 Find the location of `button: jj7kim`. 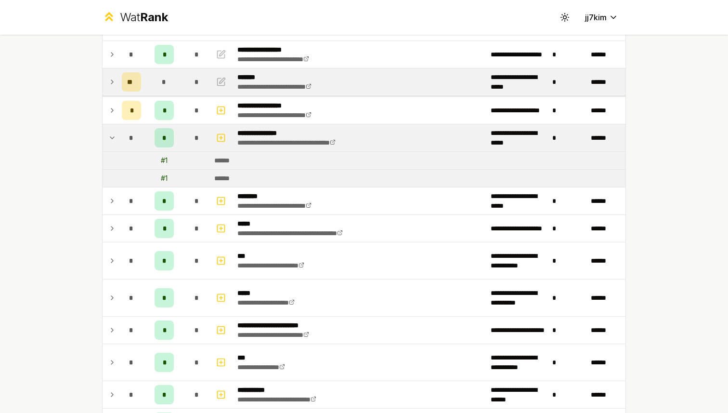

button: jj7kim is located at coordinates (602, 17).